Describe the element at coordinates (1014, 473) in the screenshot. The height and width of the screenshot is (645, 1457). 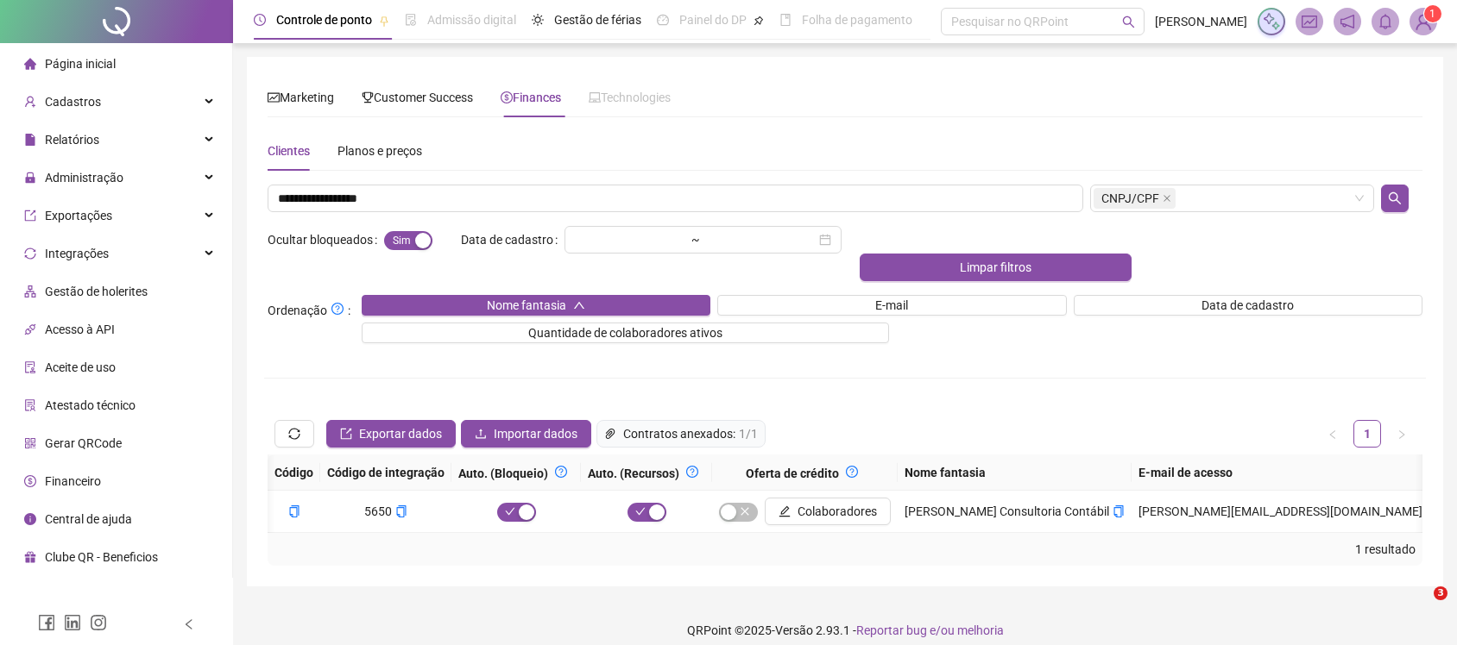
I see `th: Nome fantasia` at that location.